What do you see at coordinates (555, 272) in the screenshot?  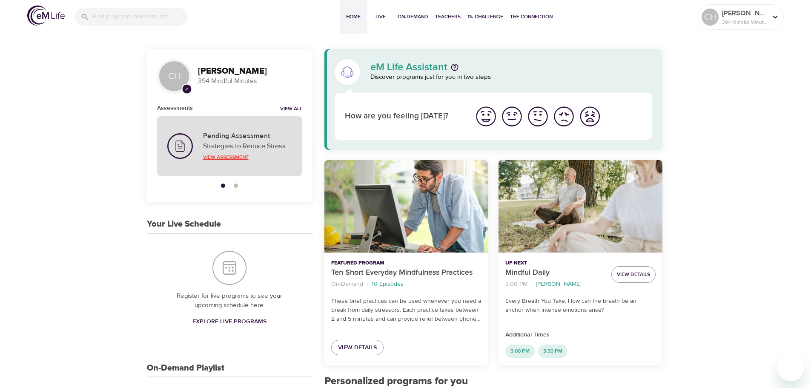 I see `p: Mindful Daily` at bounding box center [555, 272].